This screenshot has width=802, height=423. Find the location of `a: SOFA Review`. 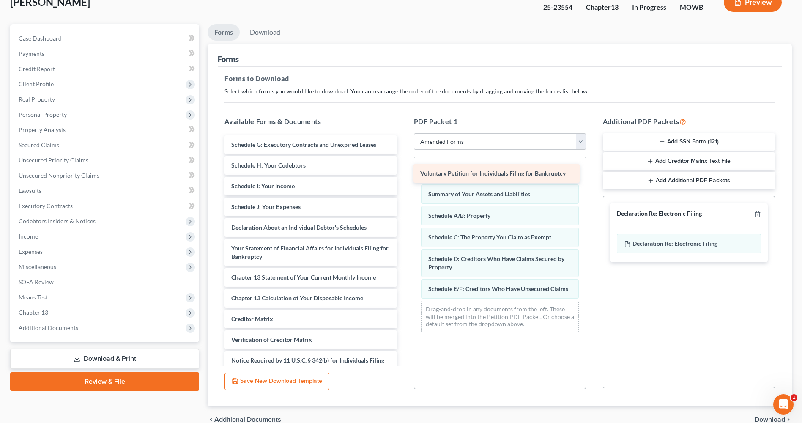

a: SOFA Review is located at coordinates (105, 282).